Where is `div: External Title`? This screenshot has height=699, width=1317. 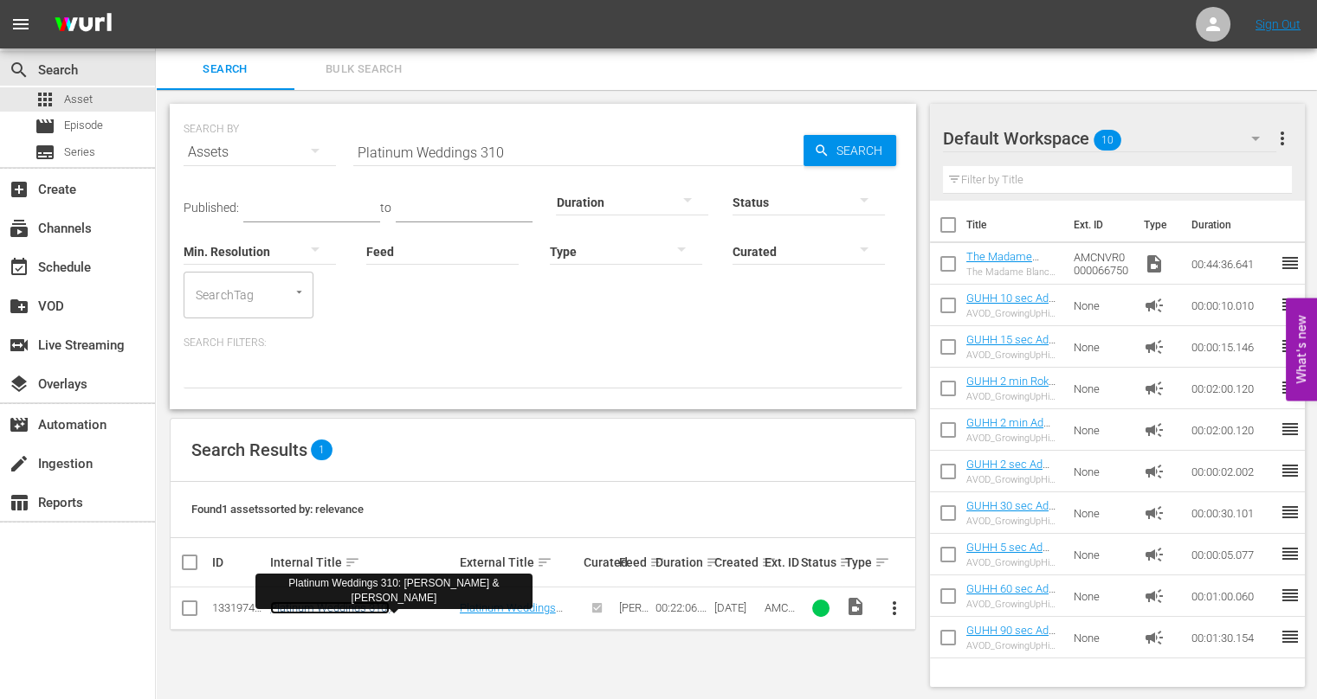 div: External Title is located at coordinates (519, 563).